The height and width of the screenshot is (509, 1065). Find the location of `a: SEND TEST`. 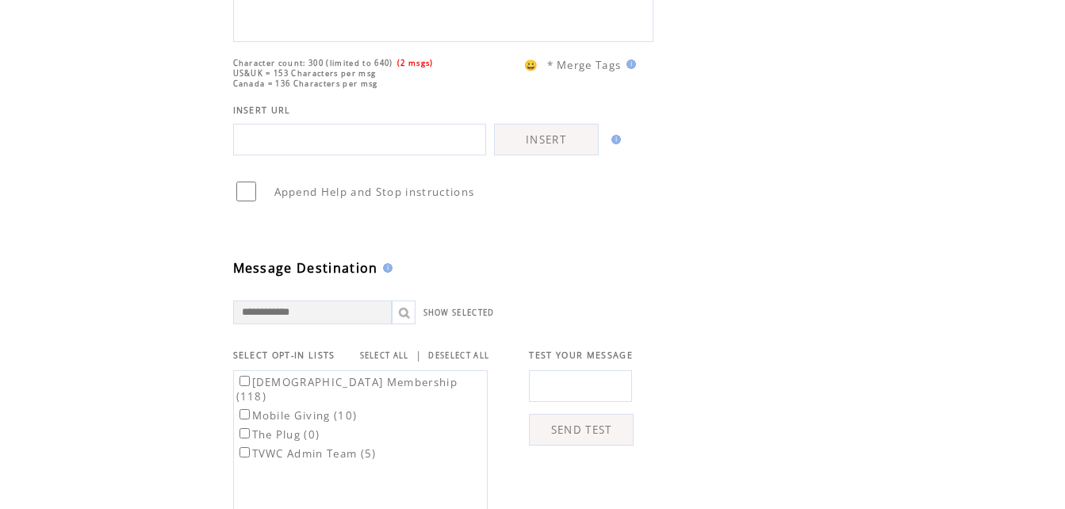

a: SEND TEST is located at coordinates (581, 430).